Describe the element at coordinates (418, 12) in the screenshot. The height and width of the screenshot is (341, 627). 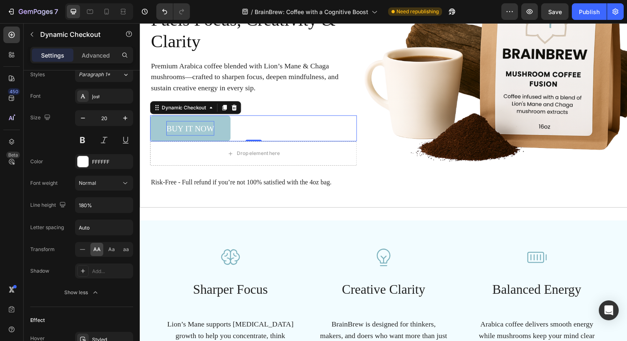
I see `span: Need republishing` at that location.